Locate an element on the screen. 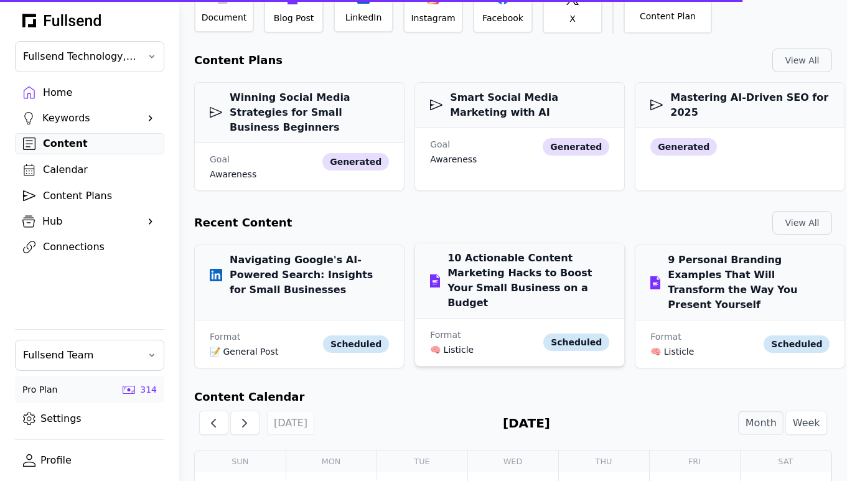 The width and height of the screenshot is (847, 481). div: Keywords is located at coordinates (90, 118).